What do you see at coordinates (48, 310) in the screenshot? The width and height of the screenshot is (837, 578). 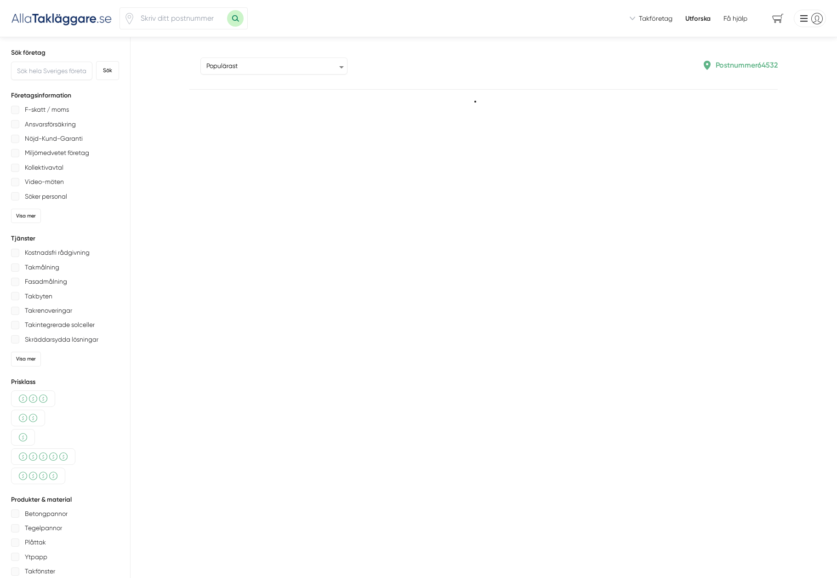 I see `p: Takrenoveringar` at bounding box center [48, 310].